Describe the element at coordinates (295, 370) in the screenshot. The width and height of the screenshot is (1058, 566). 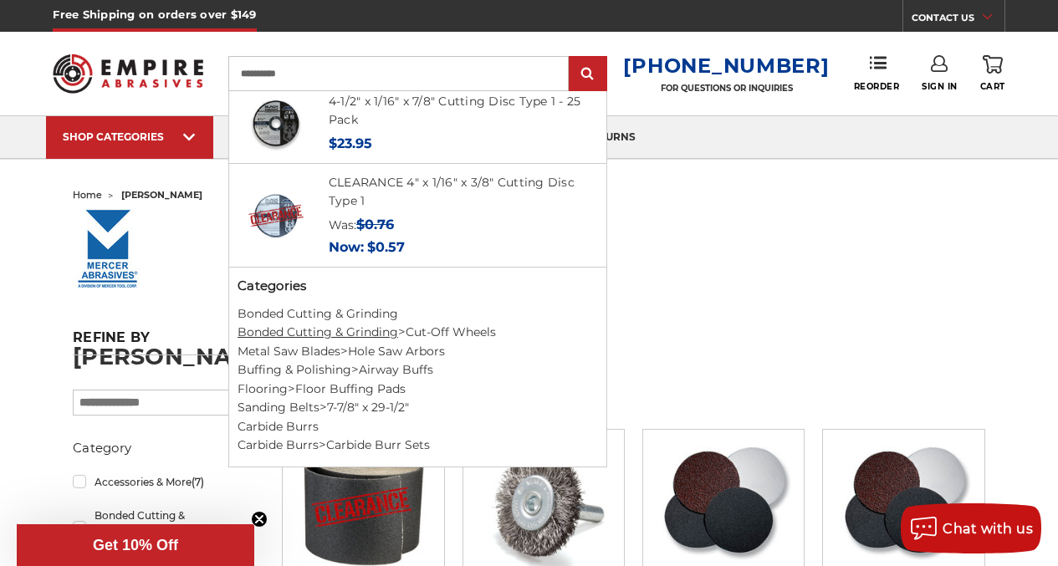
I see `a: Buffing & Polishing` at that location.